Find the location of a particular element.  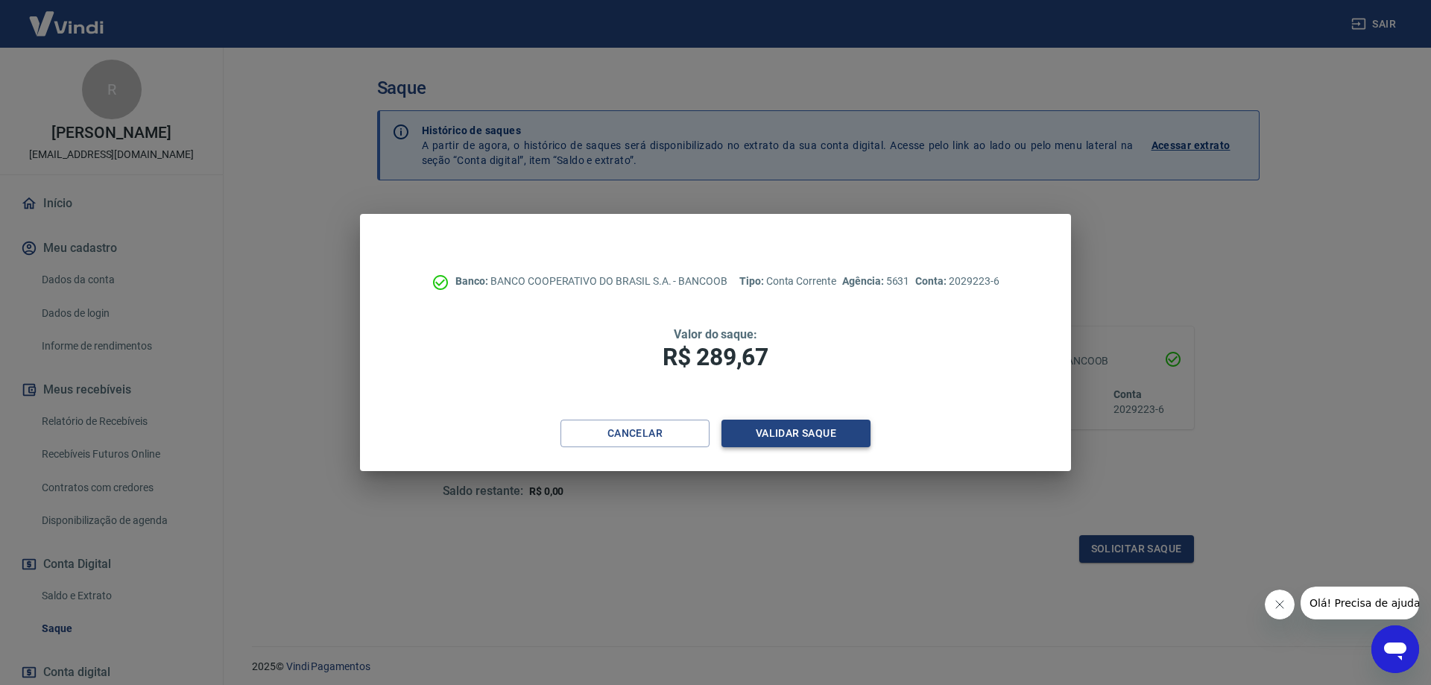

button: Validar saque is located at coordinates (796, 433).